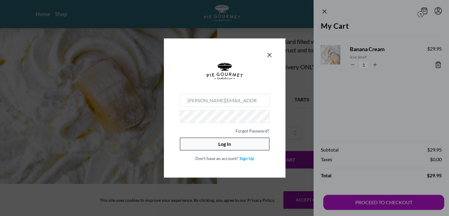 The width and height of the screenshot is (449, 216). I want to click on a: Forgot Password?, so click(252, 131).